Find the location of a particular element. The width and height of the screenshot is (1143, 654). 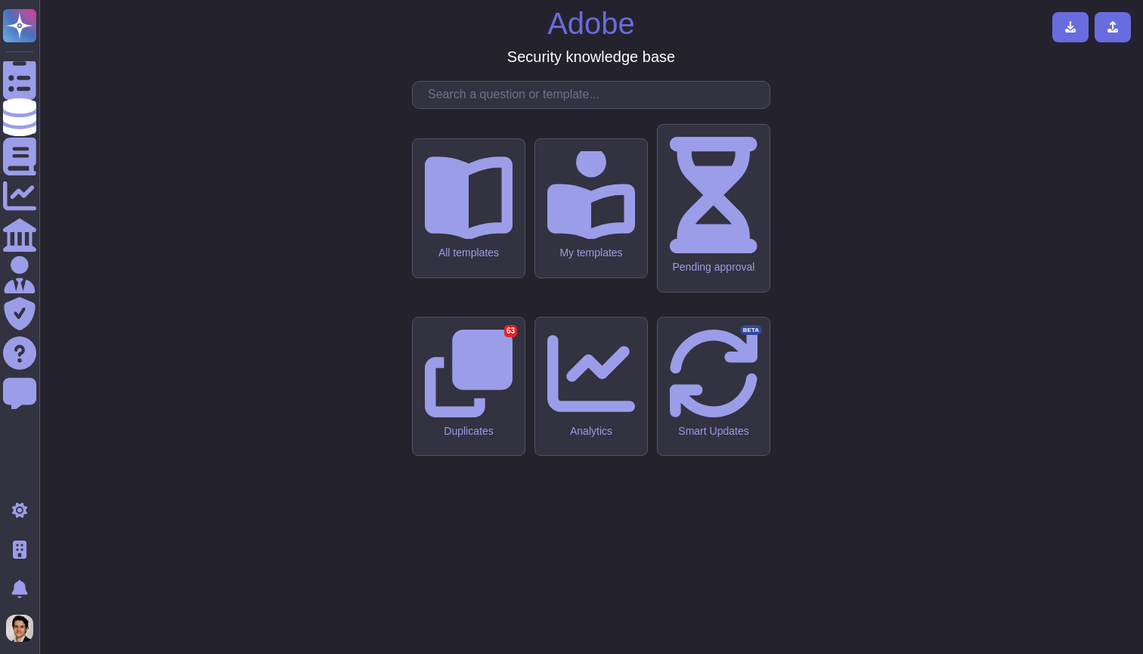

div: Analytics is located at coordinates (591, 431).